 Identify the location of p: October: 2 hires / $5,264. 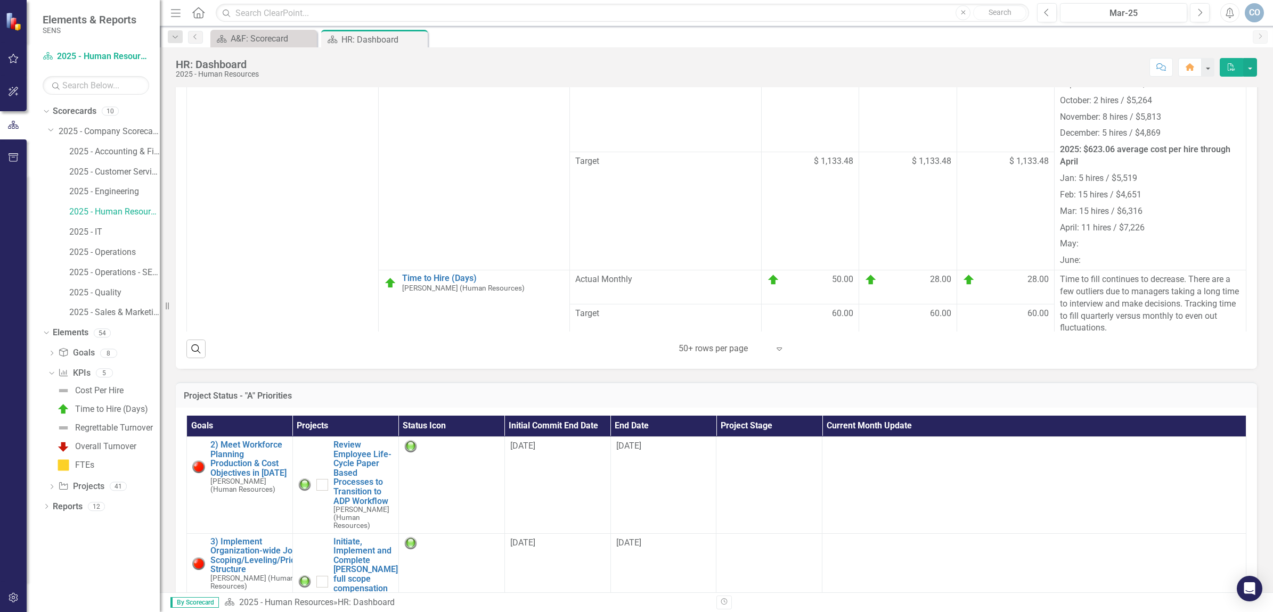
(1150, 101).